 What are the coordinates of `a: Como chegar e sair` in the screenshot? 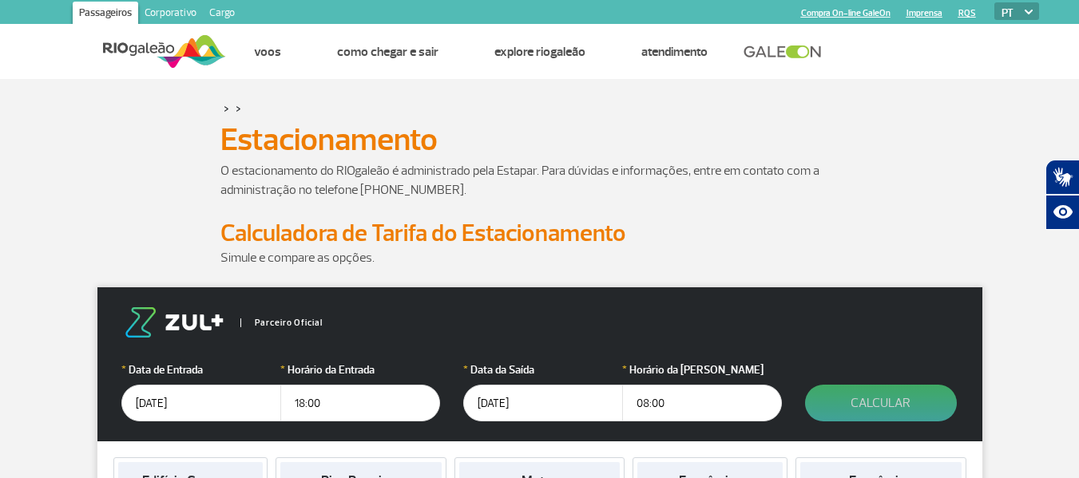 It's located at (387, 52).